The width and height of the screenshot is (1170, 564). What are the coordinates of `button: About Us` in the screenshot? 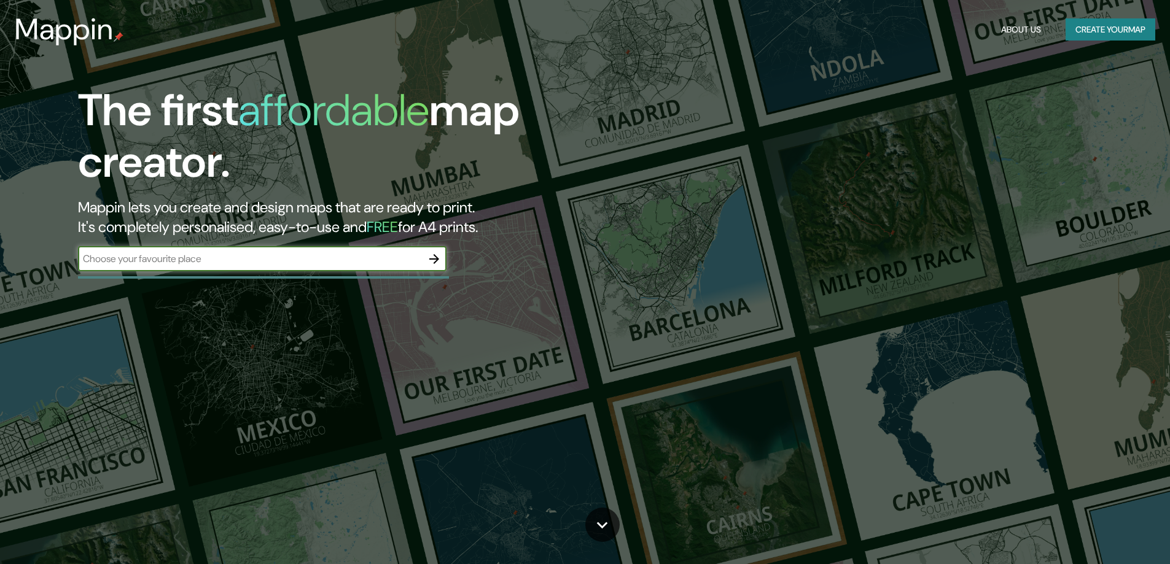 It's located at (1020, 29).